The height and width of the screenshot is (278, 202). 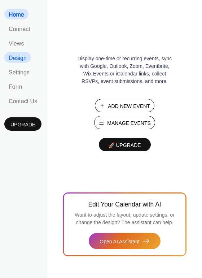 I want to click on span: Design, so click(x=18, y=58).